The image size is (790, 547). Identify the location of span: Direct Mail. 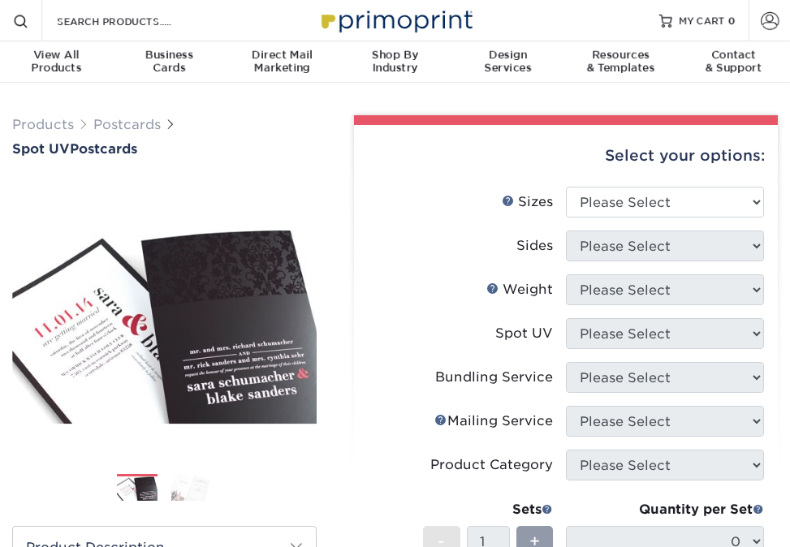
(282, 55).